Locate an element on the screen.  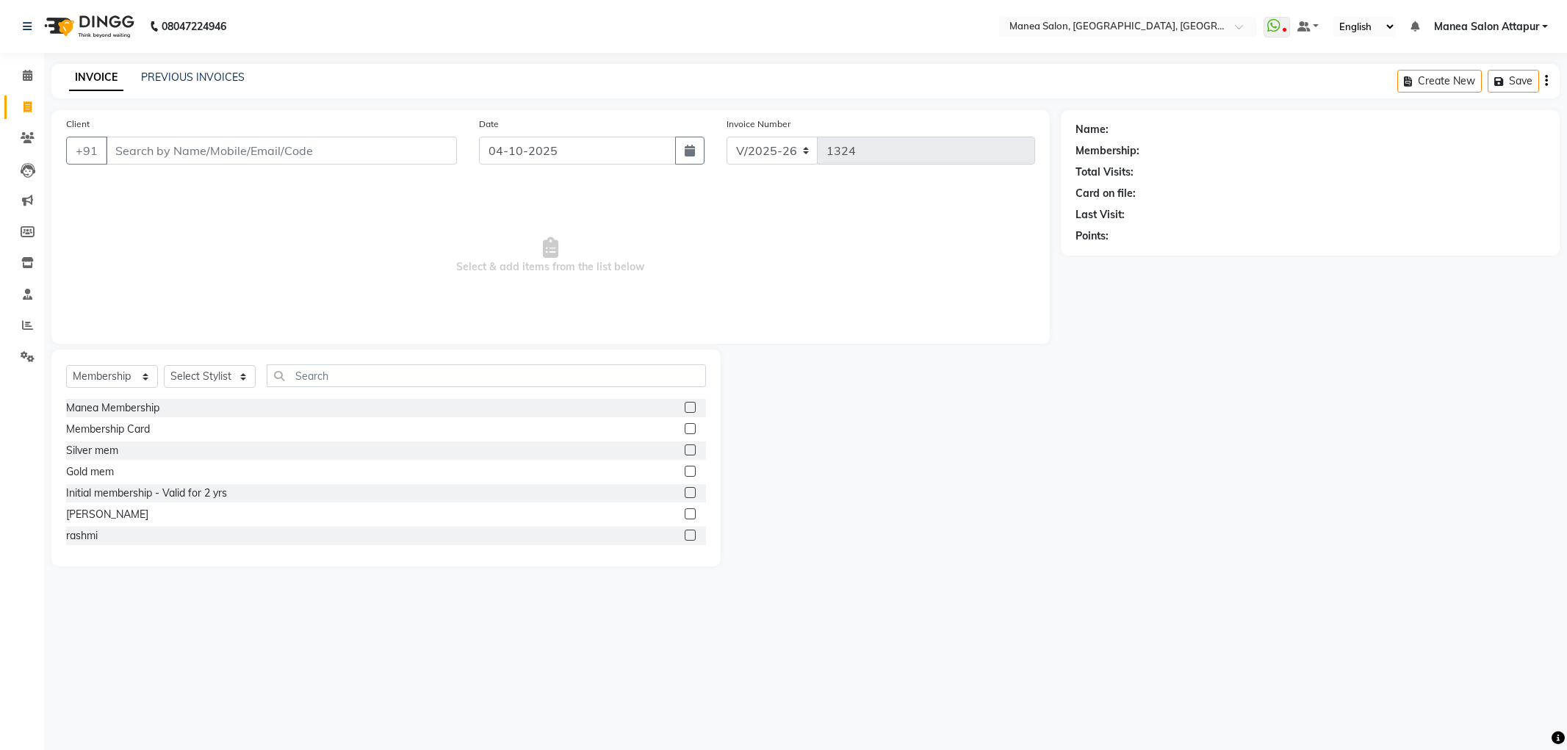
a: INVOICE is located at coordinates (96, 78).